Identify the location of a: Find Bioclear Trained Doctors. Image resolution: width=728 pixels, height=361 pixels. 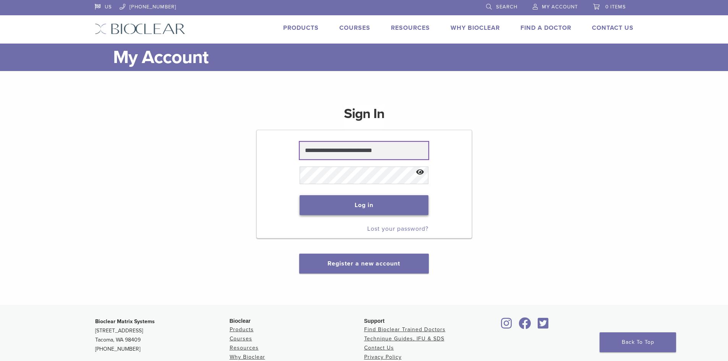
(405, 329).